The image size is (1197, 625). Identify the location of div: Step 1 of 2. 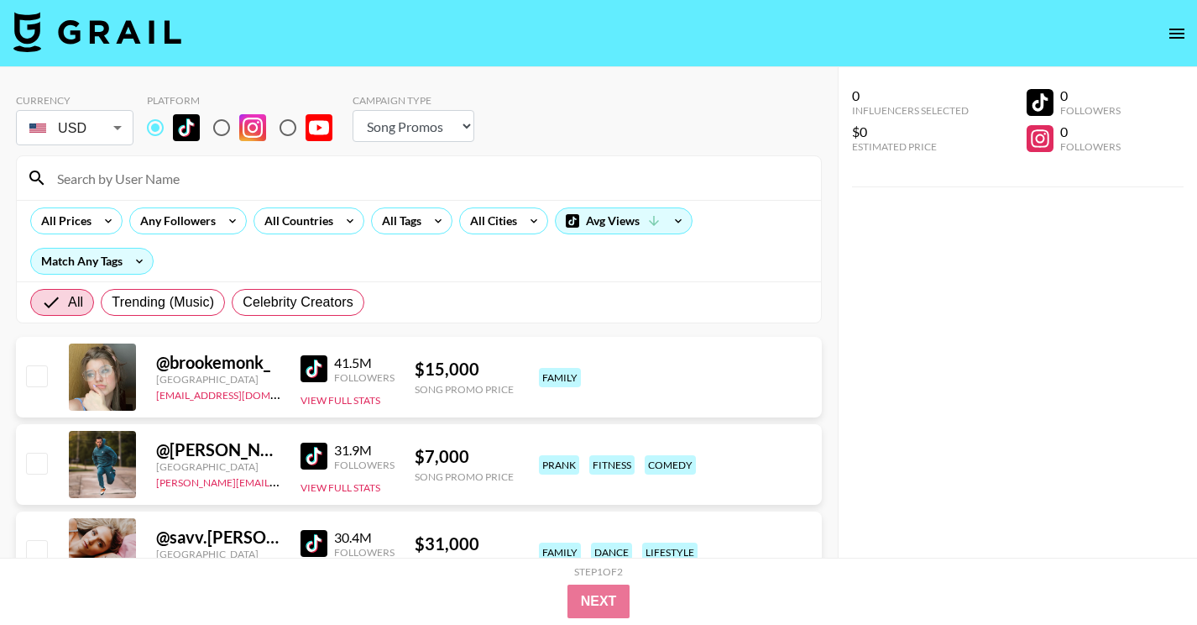
(598, 571).